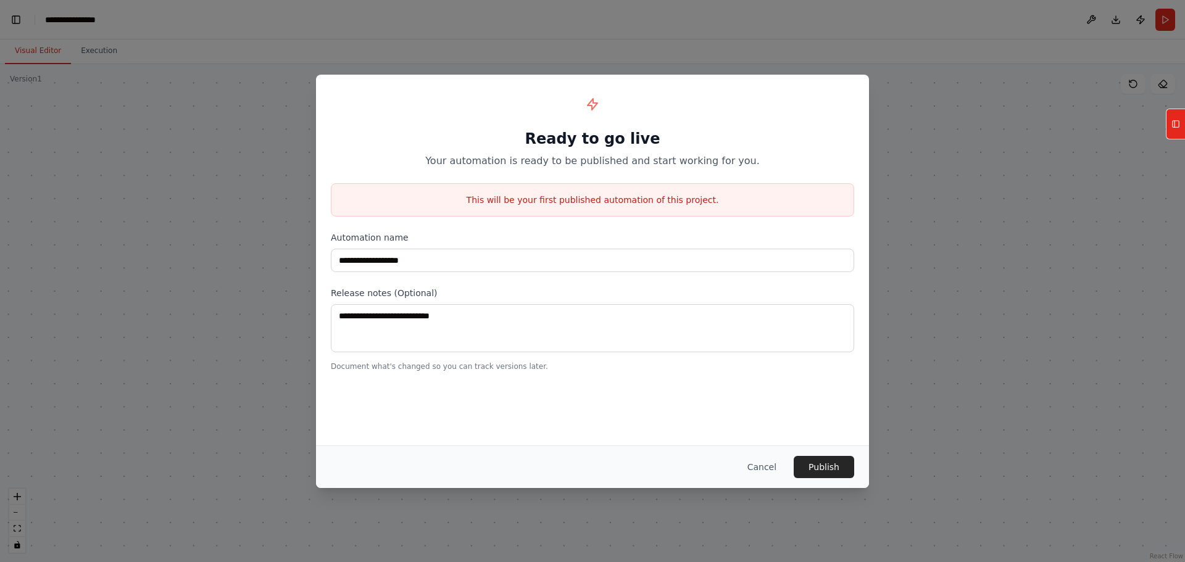  What do you see at coordinates (761, 467) in the screenshot?
I see `button: Cancel` at bounding box center [761, 467].